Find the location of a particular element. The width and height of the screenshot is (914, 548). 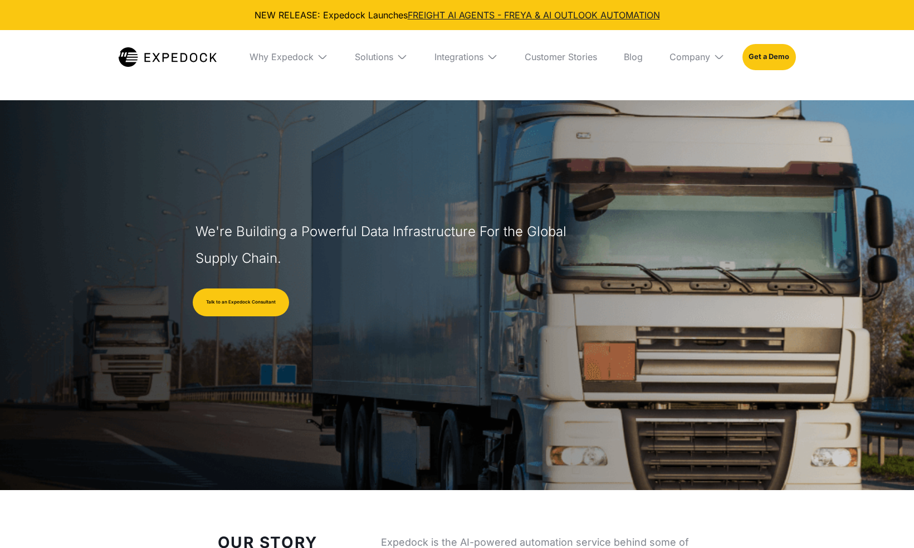

a: Customer Stories is located at coordinates (561, 57).